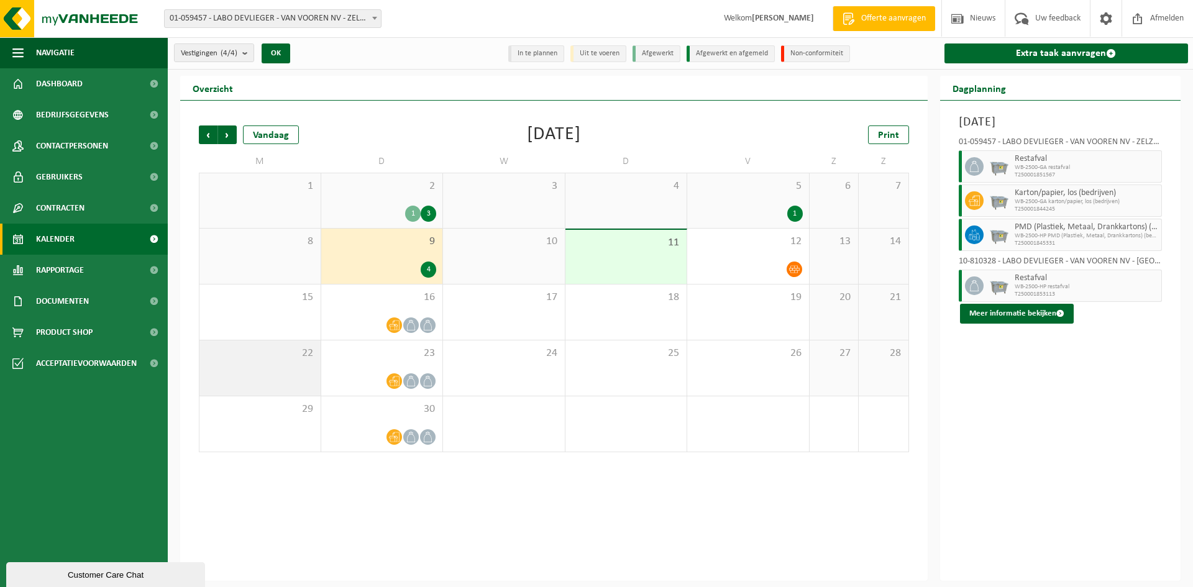 This screenshot has width=1193, height=587. I want to click on span: PMD (Plastiek, Metaal, Drankkartons) (bedrijven), so click(1086, 227).